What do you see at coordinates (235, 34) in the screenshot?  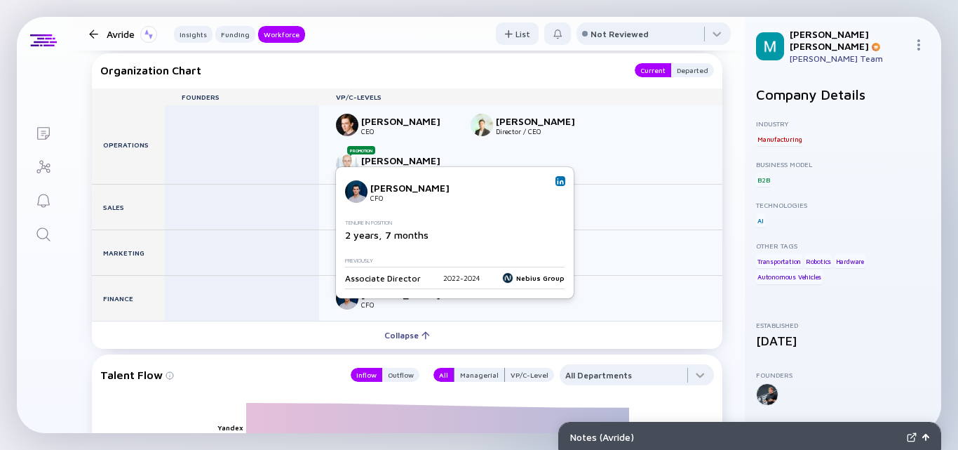 I see `button: Funding` at bounding box center [235, 34].